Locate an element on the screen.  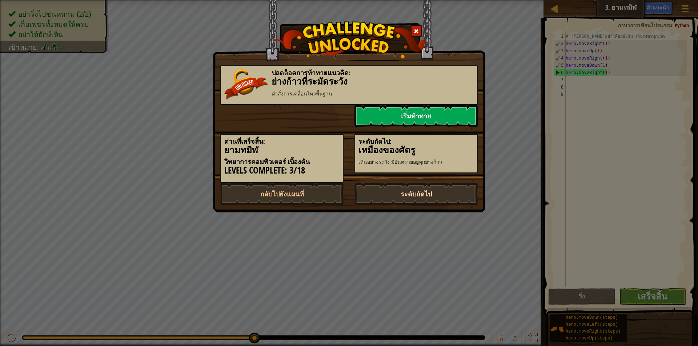
a: เริ่มท้าทาย is located at coordinates (416, 116).